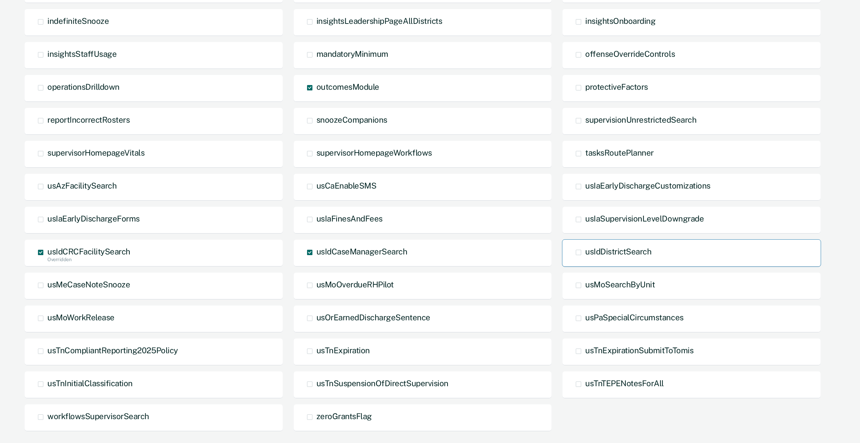  I want to click on span: indefiniteSnooze, so click(78, 21).